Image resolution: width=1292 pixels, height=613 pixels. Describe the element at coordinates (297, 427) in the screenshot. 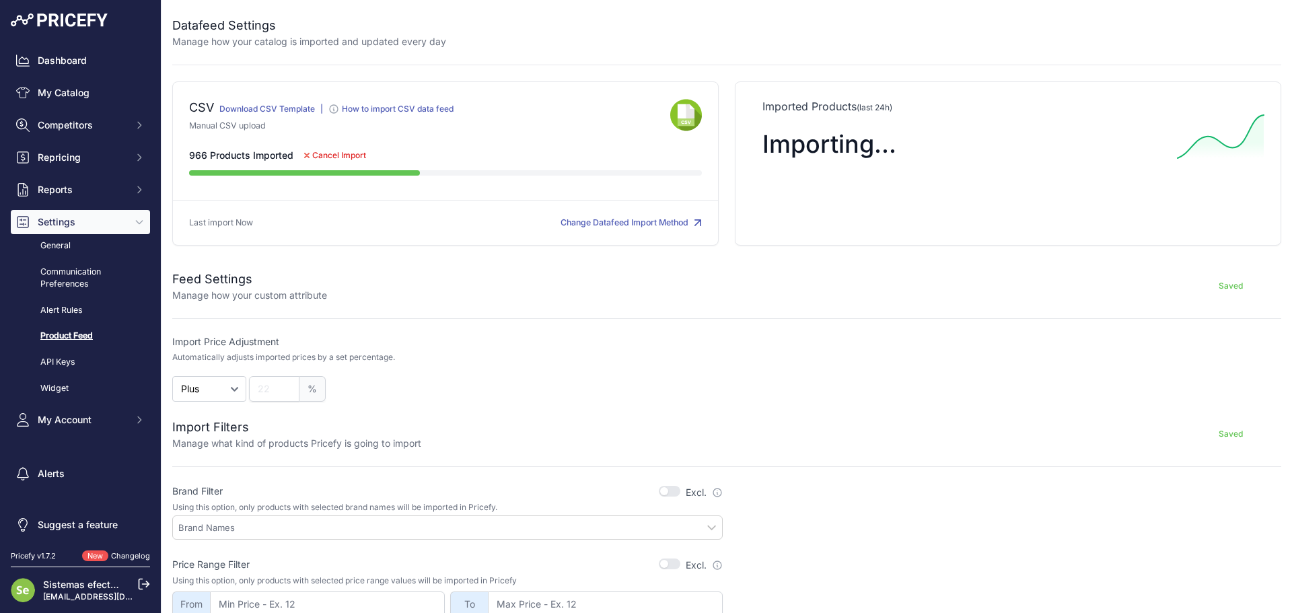

I see `h2: Import Filters` at that location.